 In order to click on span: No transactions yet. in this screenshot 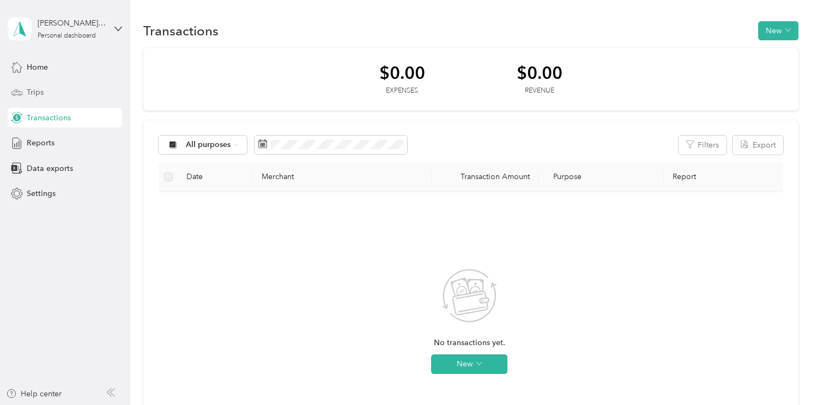, I will do `click(469, 343)`.